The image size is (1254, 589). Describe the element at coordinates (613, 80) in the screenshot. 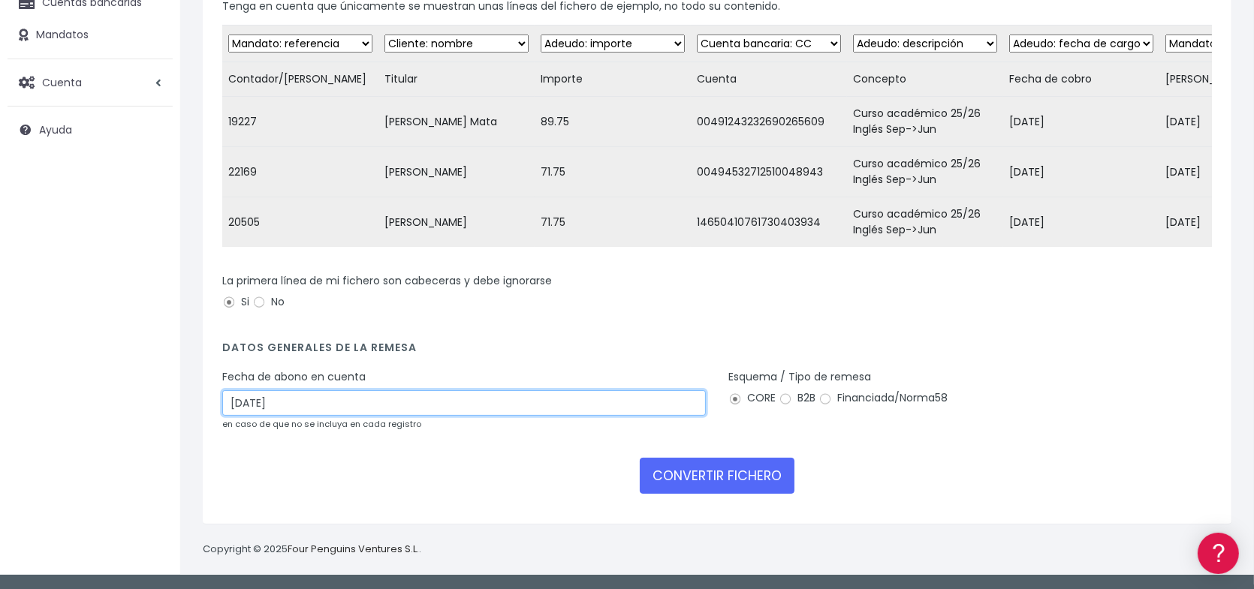

I see `td: Importe` at that location.